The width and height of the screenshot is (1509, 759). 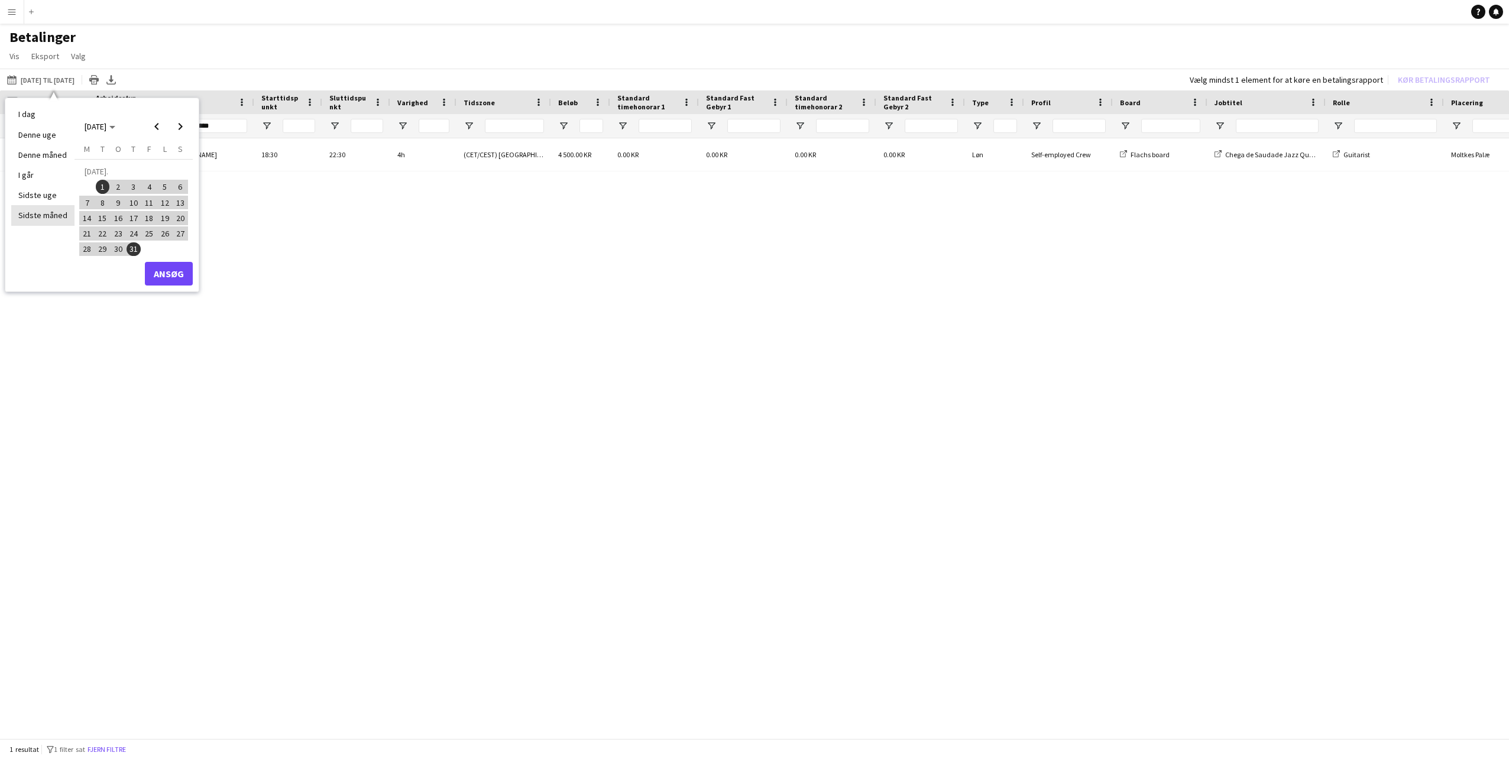 I want to click on button: 05-07-2025, so click(x=164, y=187).